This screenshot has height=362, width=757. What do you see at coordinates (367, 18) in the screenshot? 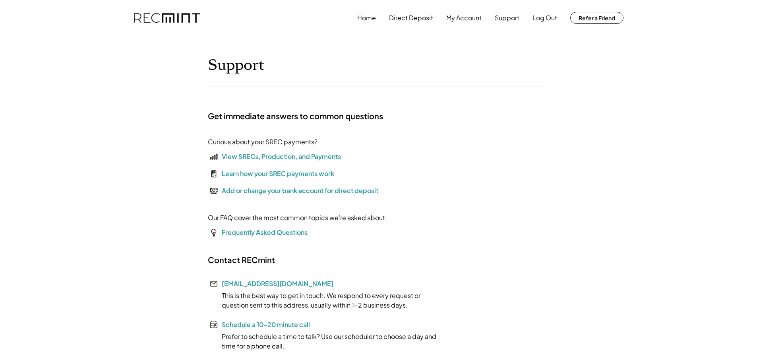
I see `button: Home` at bounding box center [367, 18].